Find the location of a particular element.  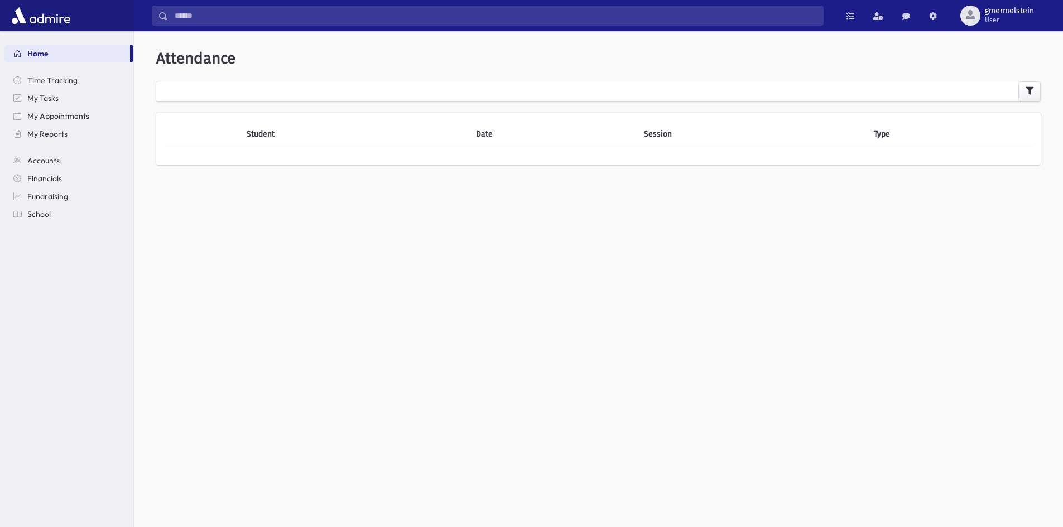

span: School is located at coordinates (39, 214).